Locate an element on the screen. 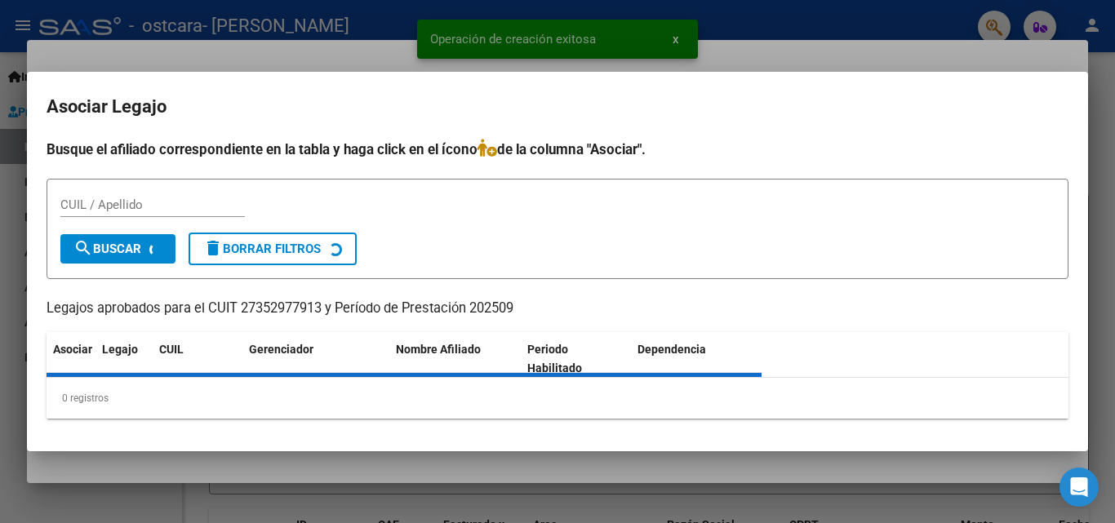  span: Legajo is located at coordinates (120, 349).